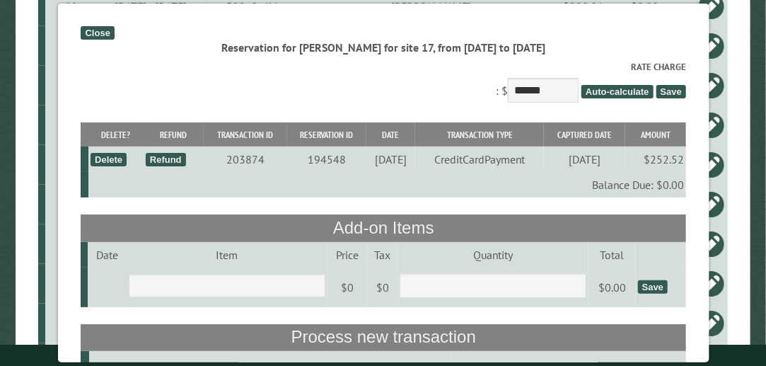 This screenshot has width=766, height=366. Describe the element at coordinates (326, 159) in the screenshot. I see `td: 194548` at that location.